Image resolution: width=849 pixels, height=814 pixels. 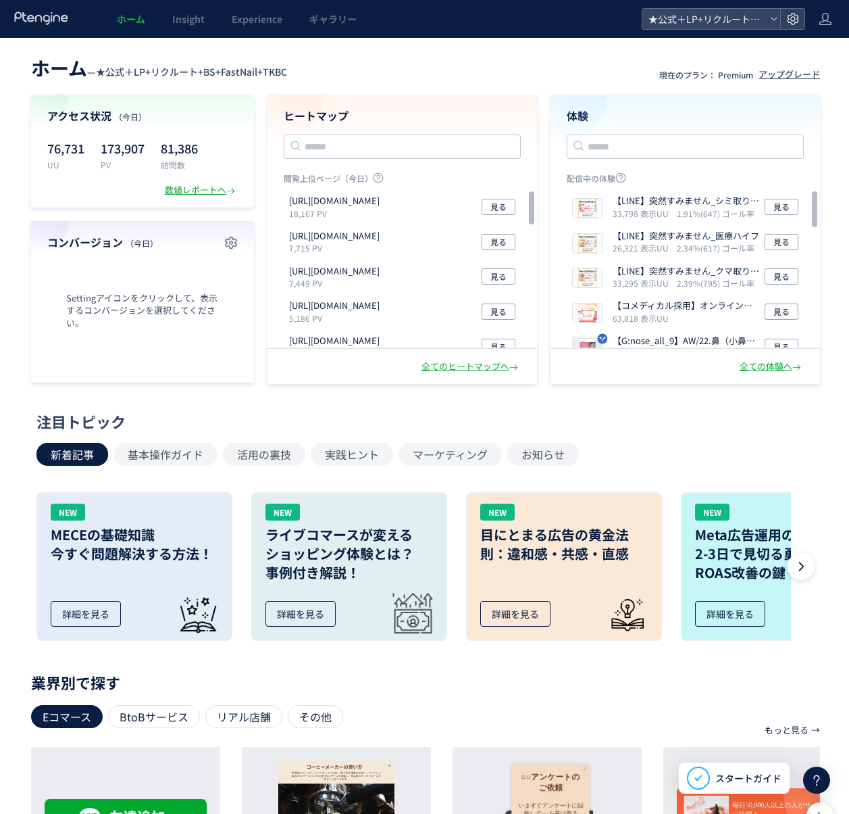 I want to click on p: https://t-c-b-biyougeka.com, so click(x=334, y=341).